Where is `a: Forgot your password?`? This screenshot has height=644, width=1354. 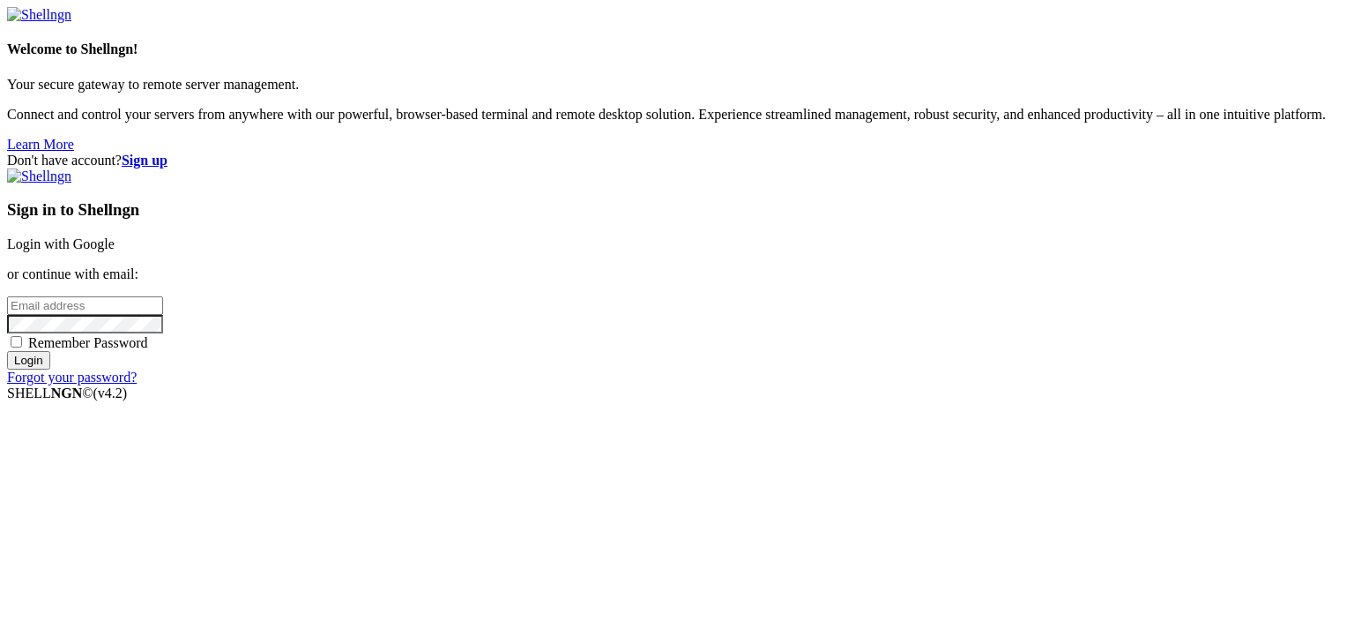 a: Forgot your password? is located at coordinates (71, 376).